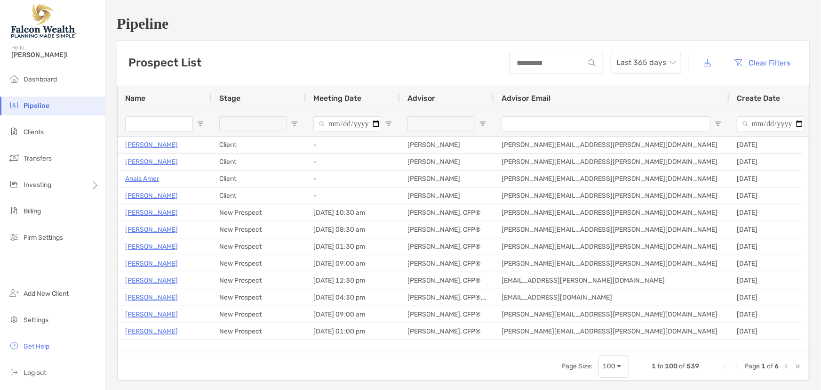 The width and height of the screenshot is (821, 390). I want to click on span: Clients, so click(33, 132).